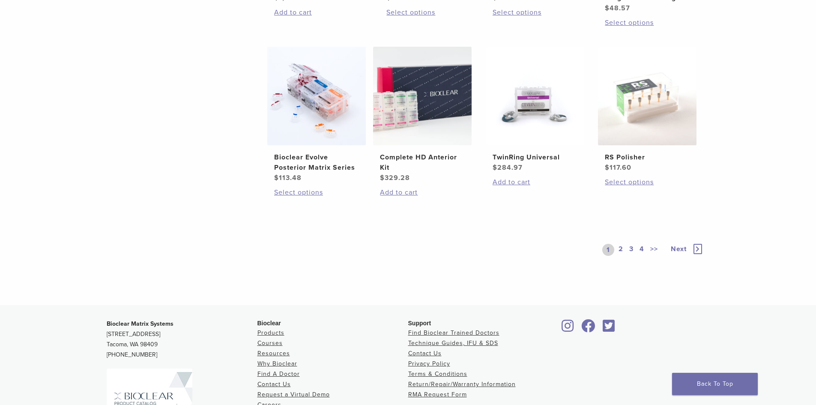 This screenshot has width=816, height=405. What do you see at coordinates (437, 394) in the screenshot?
I see `a: RMA Request Form` at bounding box center [437, 394].